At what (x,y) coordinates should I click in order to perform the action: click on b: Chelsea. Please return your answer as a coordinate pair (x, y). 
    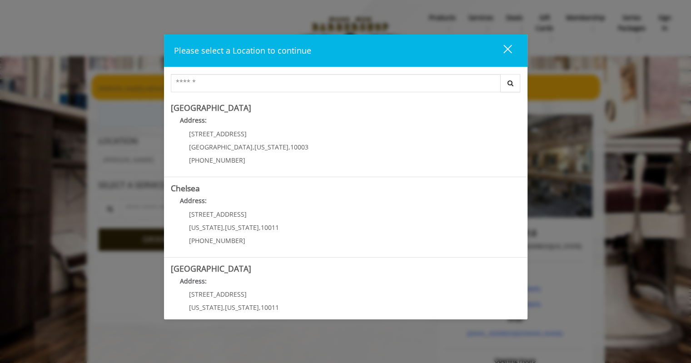
    Looking at the image, I should click on (185, 188).